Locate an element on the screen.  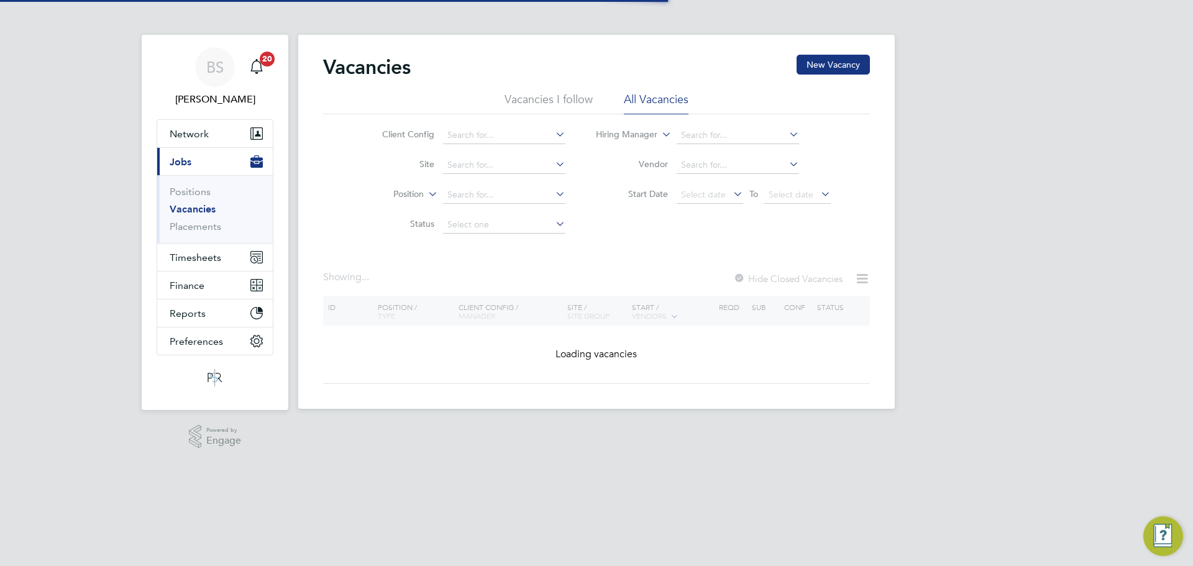
h2: Vacancies is located at coordinates (367, 67).